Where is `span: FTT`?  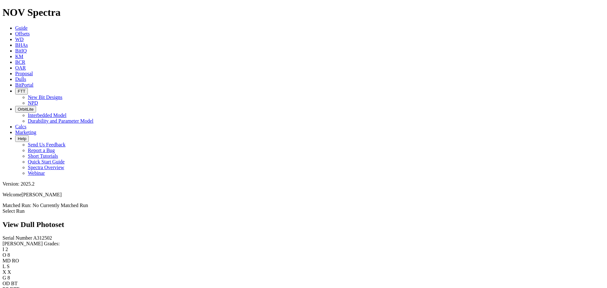 span: FTT is located at coordinates (22, 91).